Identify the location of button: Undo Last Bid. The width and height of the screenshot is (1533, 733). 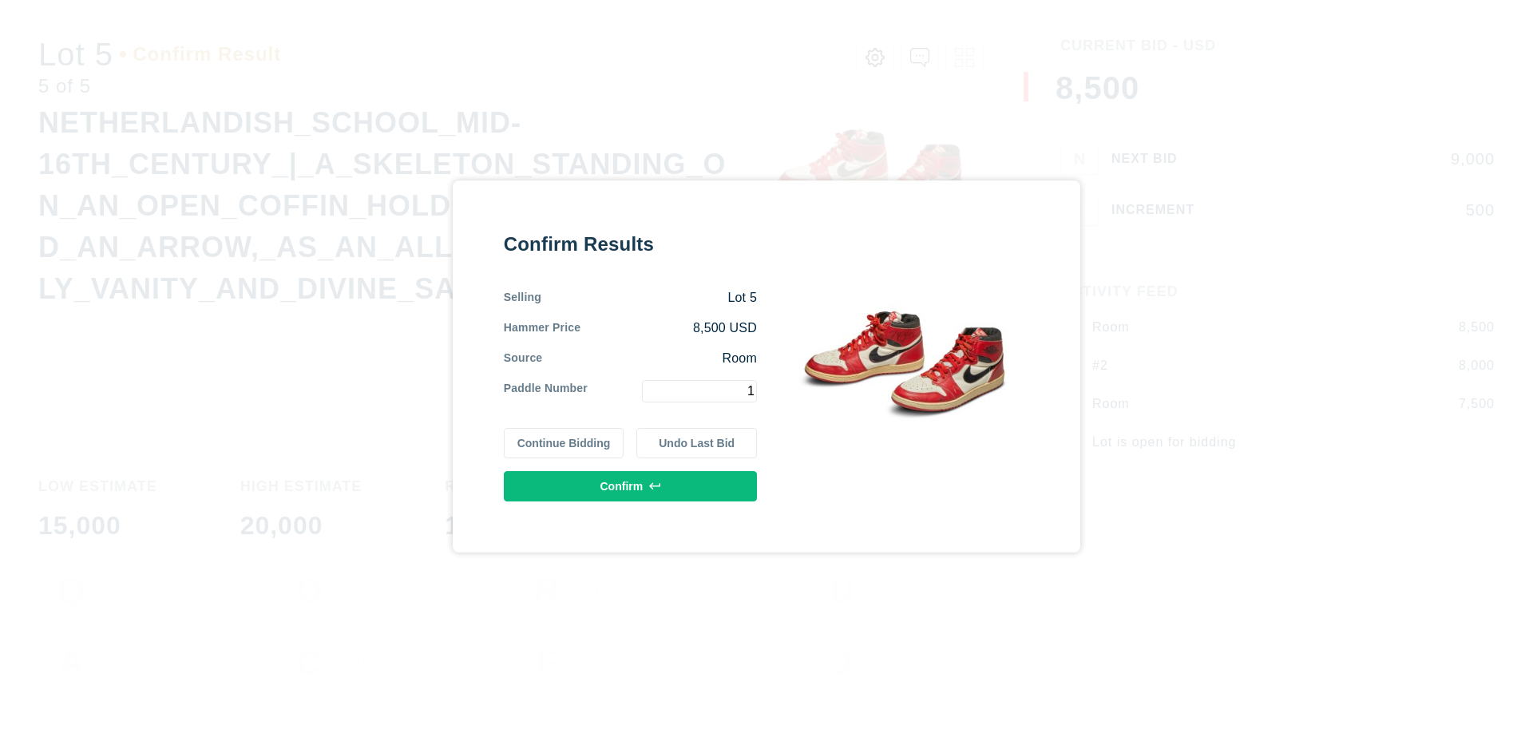
(696, 443).